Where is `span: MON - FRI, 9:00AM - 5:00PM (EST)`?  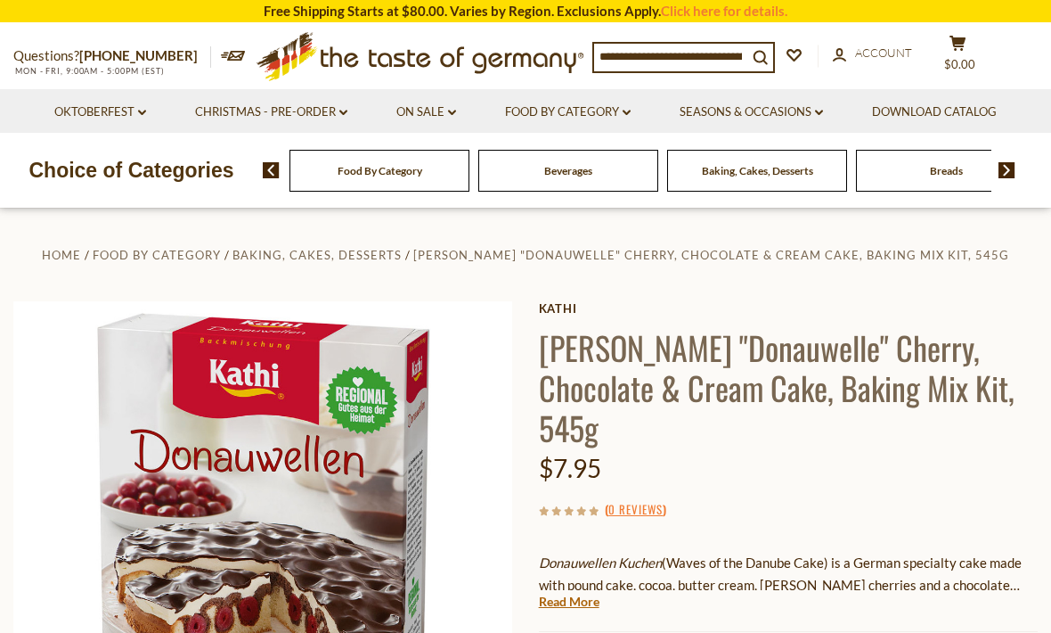 span: MON - FRI, 9:00AM - 5:00PM (EST) is located at coordinates (89, 70).